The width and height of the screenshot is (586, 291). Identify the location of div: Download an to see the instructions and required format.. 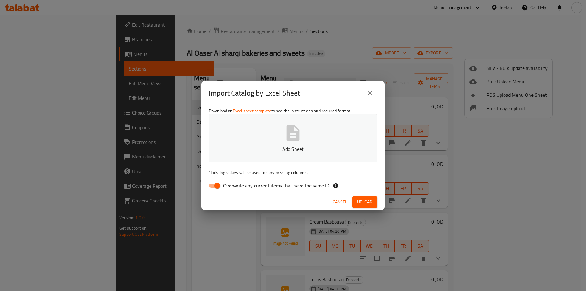
(293, 150).